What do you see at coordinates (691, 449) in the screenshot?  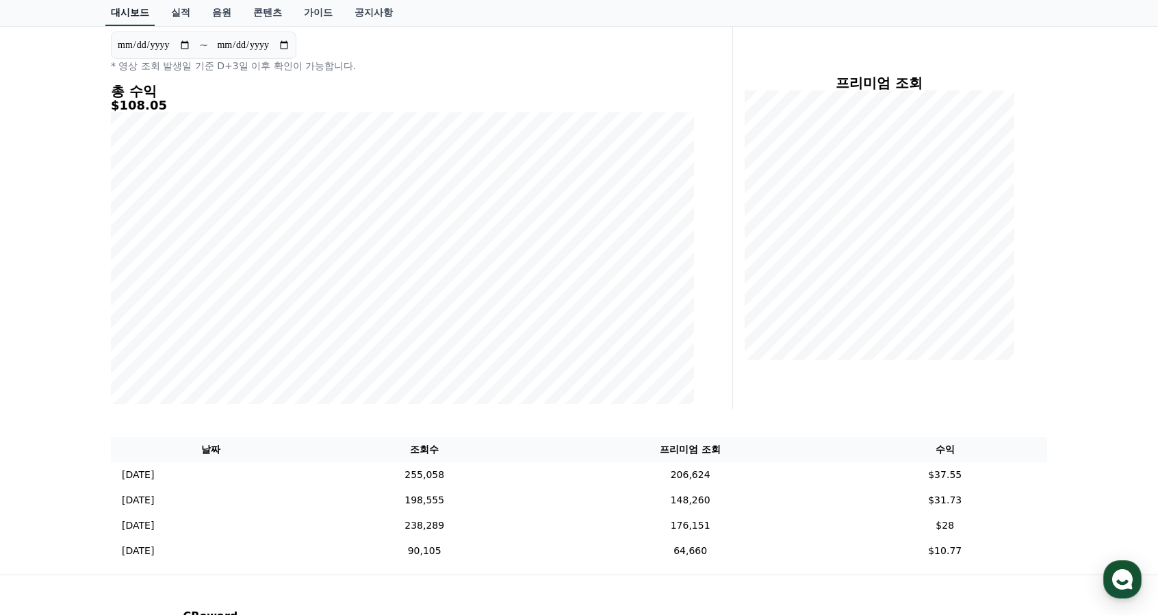 I see `th: 프리미엄 조회` at bounding box center [691, 449].